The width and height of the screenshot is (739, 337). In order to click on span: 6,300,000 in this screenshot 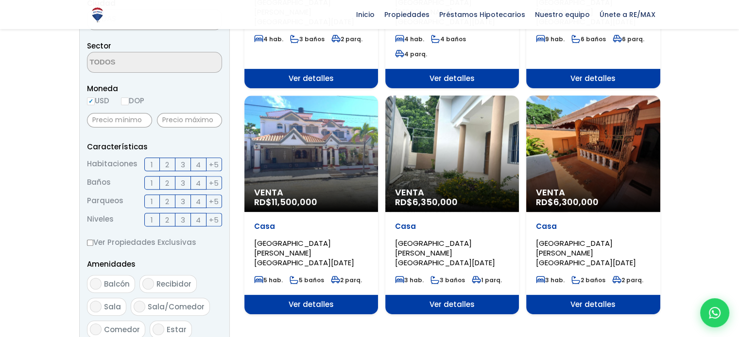, I will do `click(575, 202)`.